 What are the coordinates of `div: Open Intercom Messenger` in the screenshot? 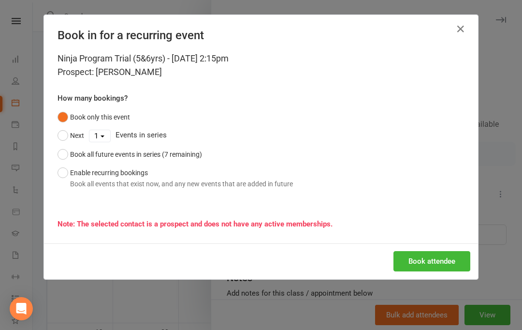 It's located at (21, 308).